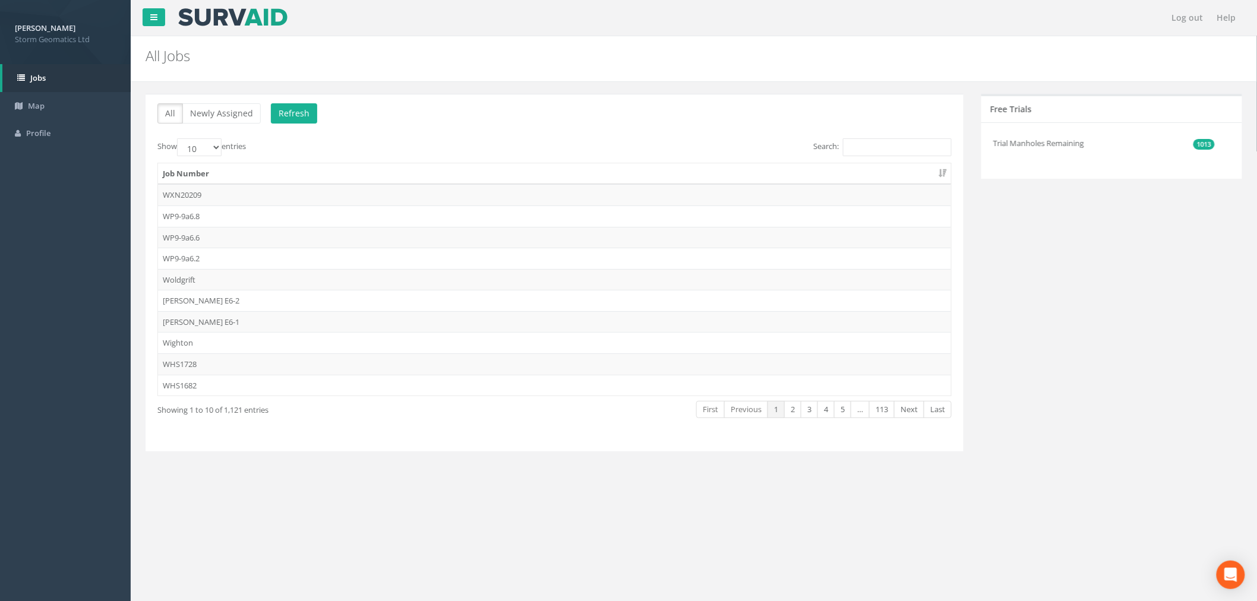 Image resolution: width=1257 pixels, height=601 pixels. What do you see at coordinates (554, 364) in the screenshot?
I see `td: WHS1728` at bounding box center [554, 364].